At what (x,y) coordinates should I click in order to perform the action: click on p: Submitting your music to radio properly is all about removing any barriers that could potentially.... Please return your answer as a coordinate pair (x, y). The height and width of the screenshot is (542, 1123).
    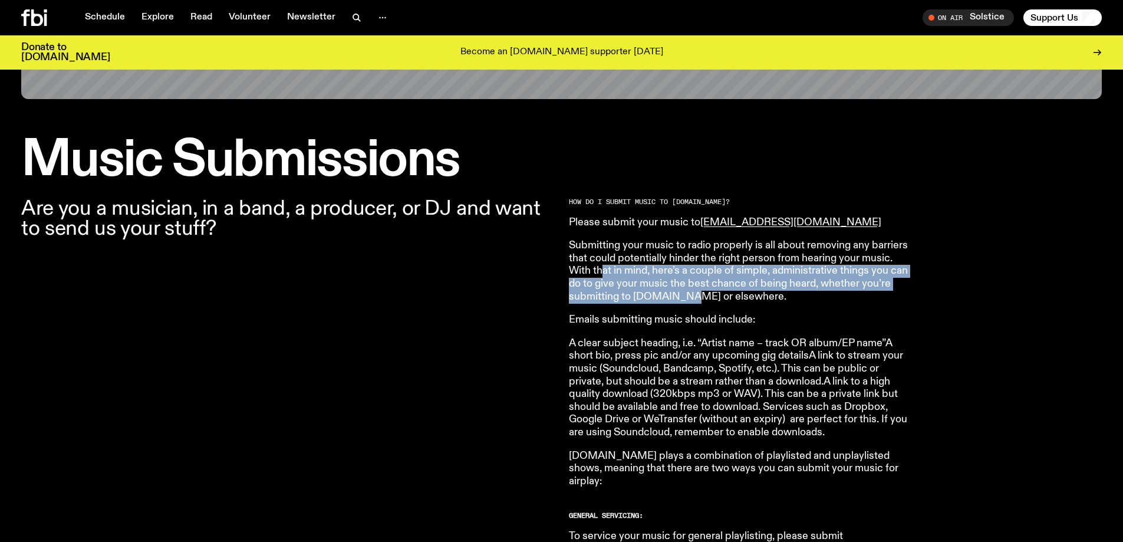
    Looking at the image, I should click on (739, 271).